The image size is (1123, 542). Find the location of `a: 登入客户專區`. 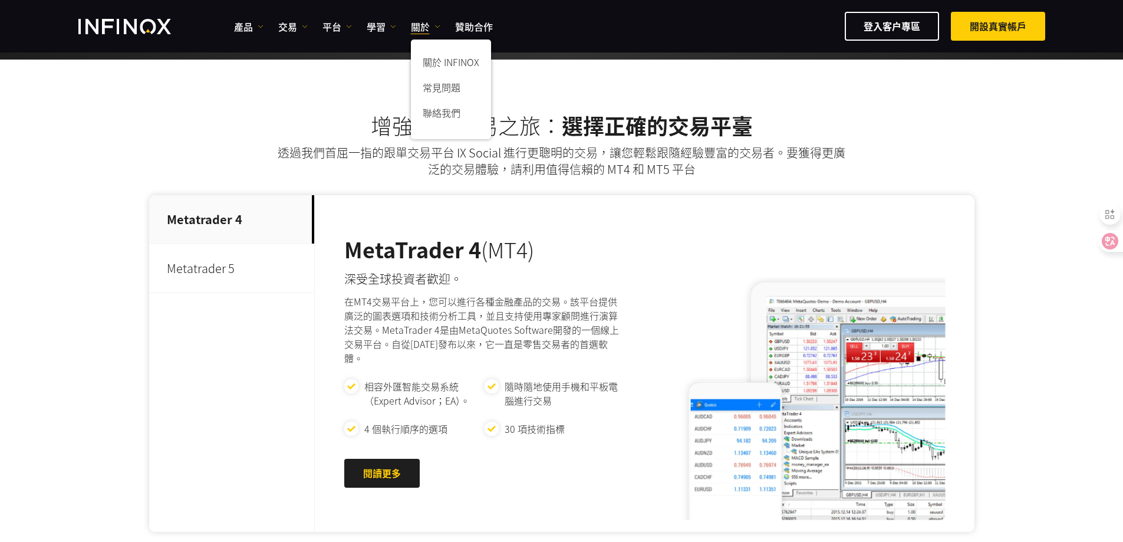

a: 登入客户專區 is located at coordinates (892, 26).